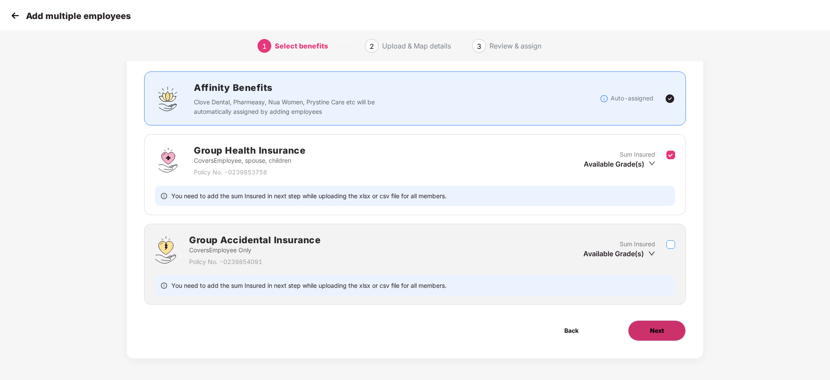 Image resolution: width=830 pixels, height=380 pixels. What do you see at coordinates (264, 46) in the screenshot?
I see `span: 1` at bounding box center [264, 46].